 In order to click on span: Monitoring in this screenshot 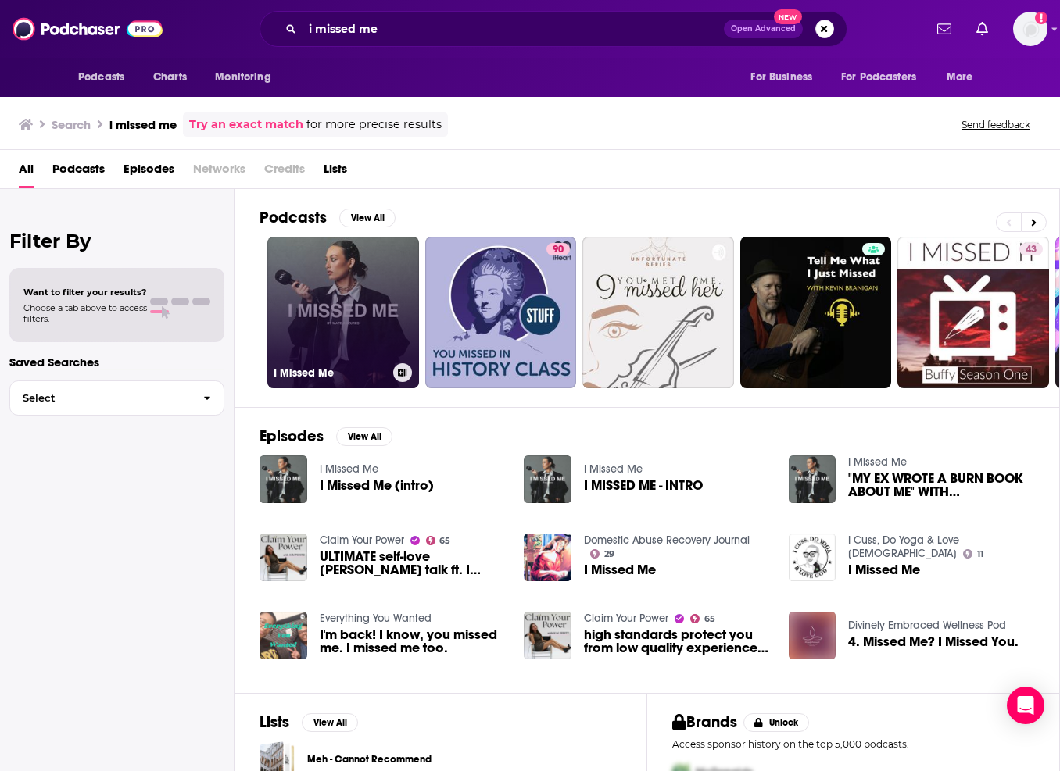, I will do `click(242, 77)`.